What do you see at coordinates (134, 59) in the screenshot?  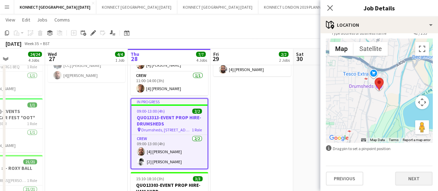 I see `span: 28` at bounding box center [134, 59].